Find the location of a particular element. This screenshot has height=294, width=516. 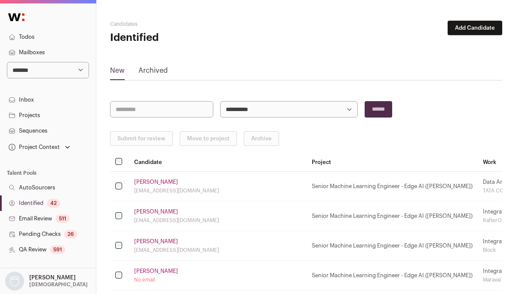

div: 591 is located at coordinates (58, 250).